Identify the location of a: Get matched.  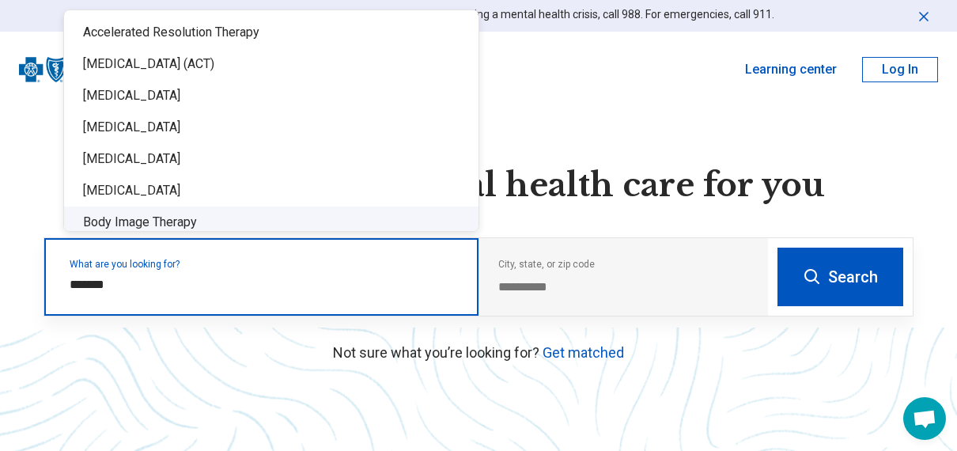
(583, 352).